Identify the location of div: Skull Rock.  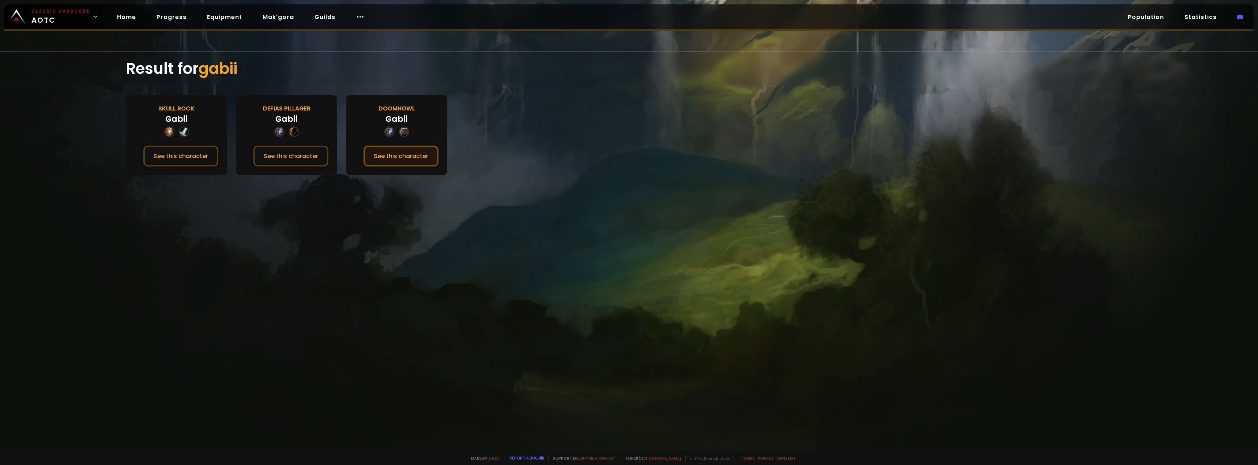
(176, 108).